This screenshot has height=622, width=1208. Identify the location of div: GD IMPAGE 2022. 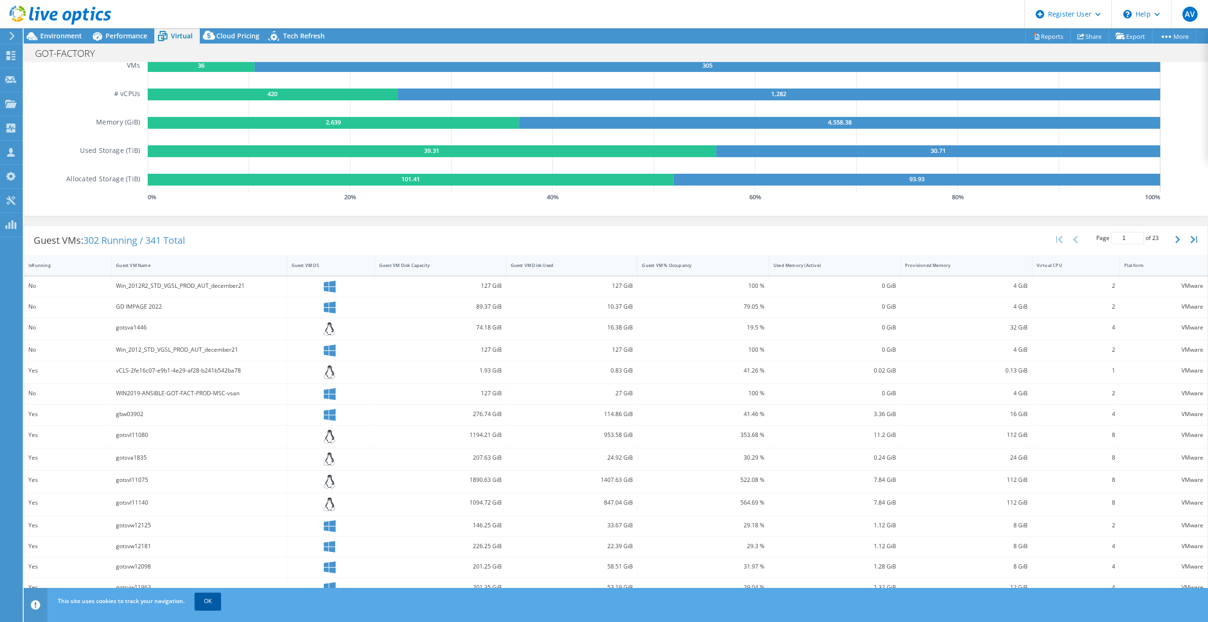
(199, 307).